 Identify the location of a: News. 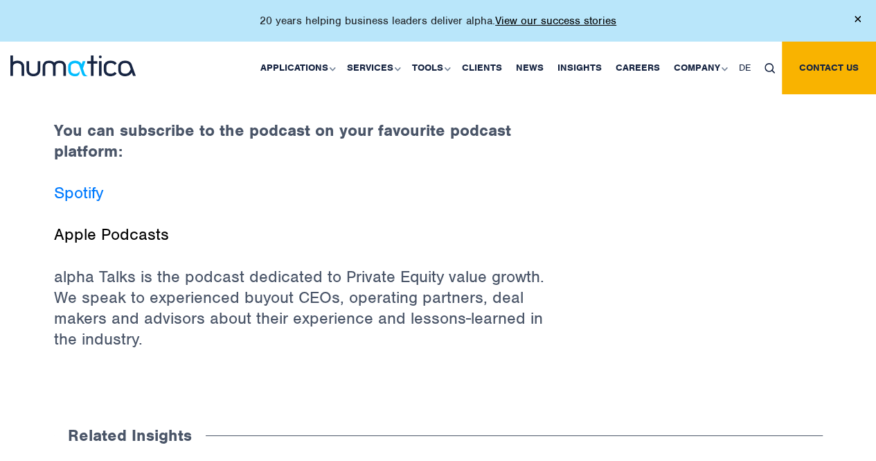
(530, 68).